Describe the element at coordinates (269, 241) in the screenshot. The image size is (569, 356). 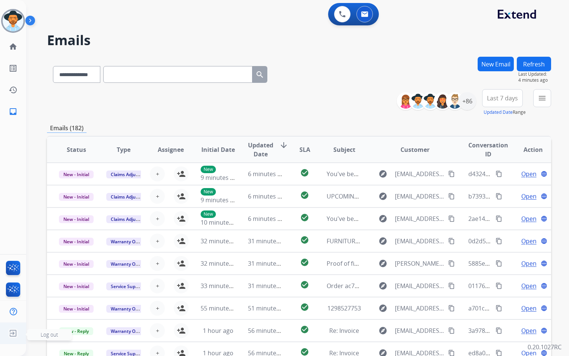
I see `span: 31 minutes ago` at that location.